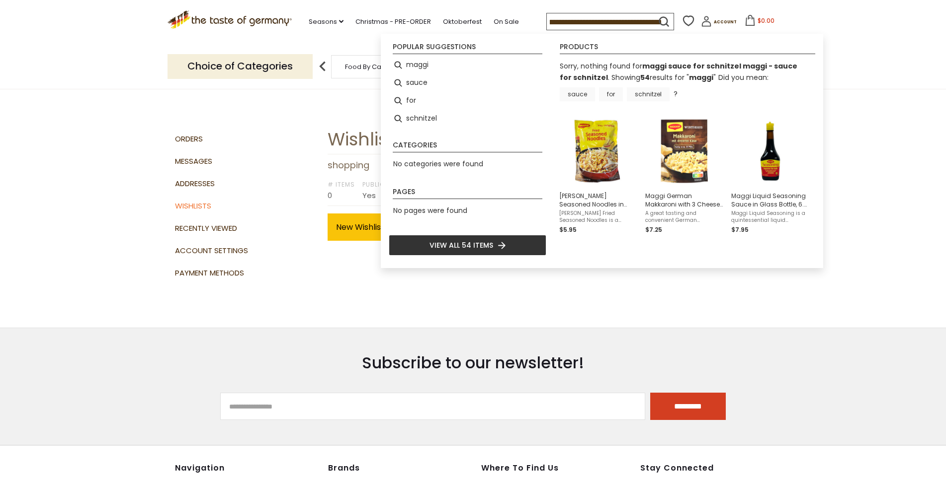 This screenshot has width=946, height=480. Describe the element at coordinates (718, 23) in the screenshot. I see `a: Account` at that location.